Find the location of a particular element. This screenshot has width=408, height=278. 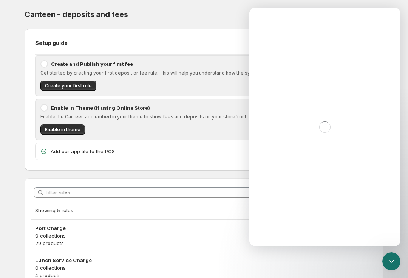

span: Enable in theme is located at coordinates (63, 130).